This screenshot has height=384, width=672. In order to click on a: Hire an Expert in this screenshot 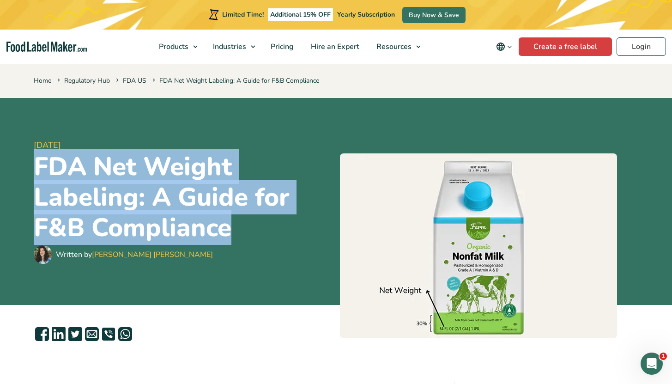, I will do `click(334, 47)`.